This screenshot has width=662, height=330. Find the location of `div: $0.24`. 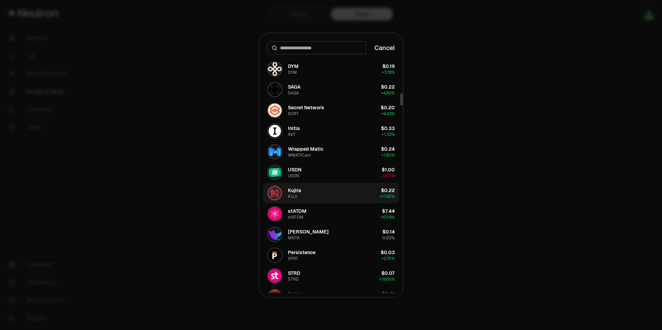

div: $0.24 is located at coordinates (388, 149).